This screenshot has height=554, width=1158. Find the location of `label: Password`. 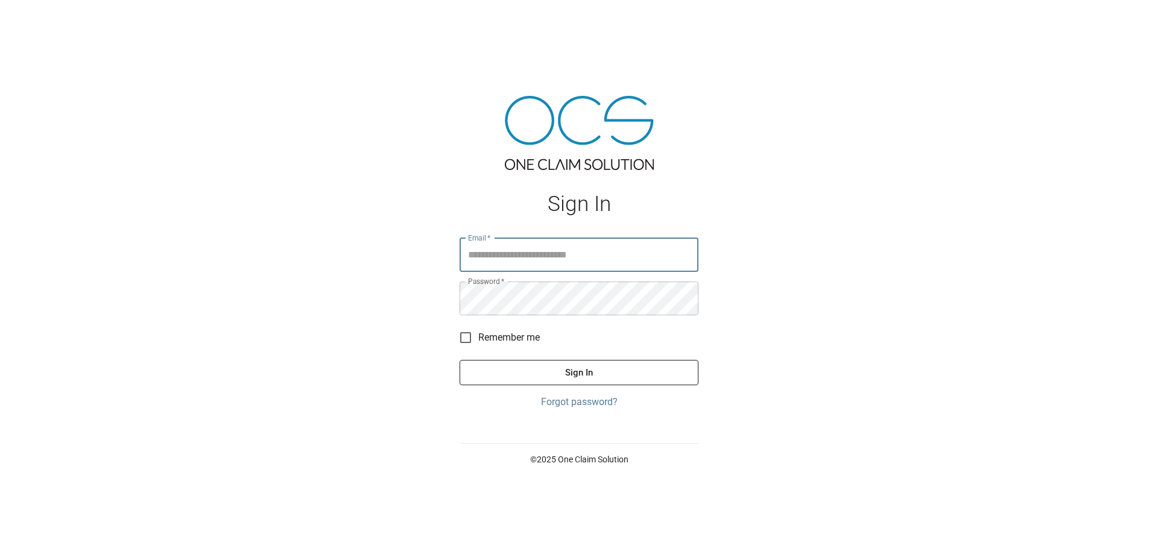

label: Password is located at coordinates (486, 281).